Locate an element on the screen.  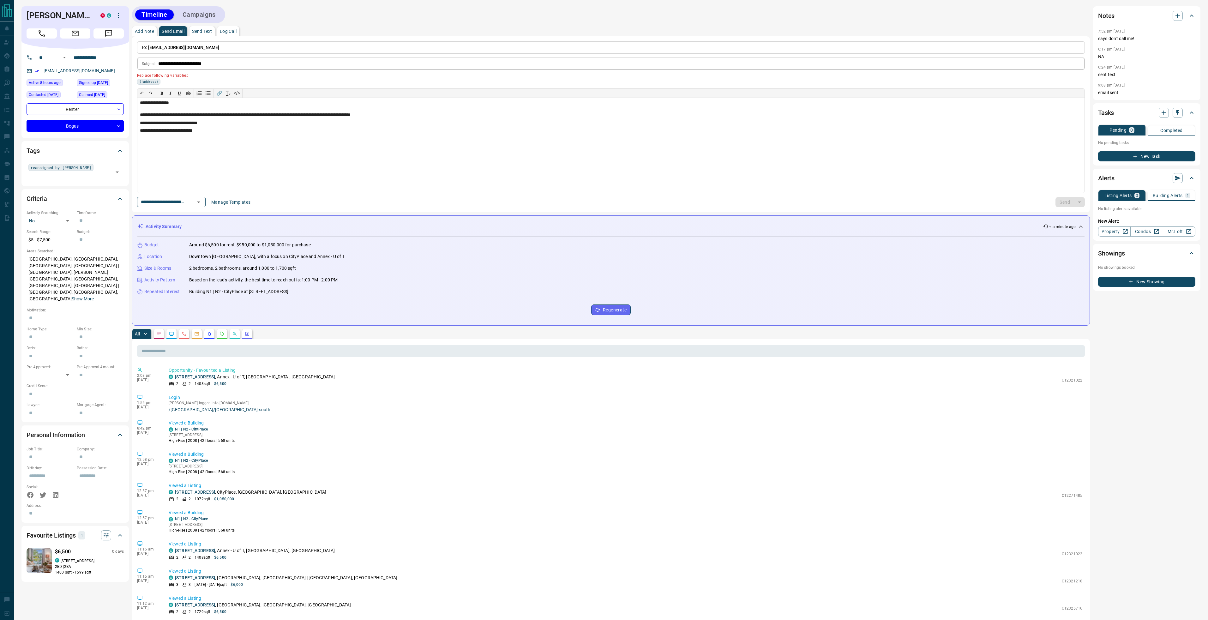
p: Viewed a Building is located at coordinates (625, 454).